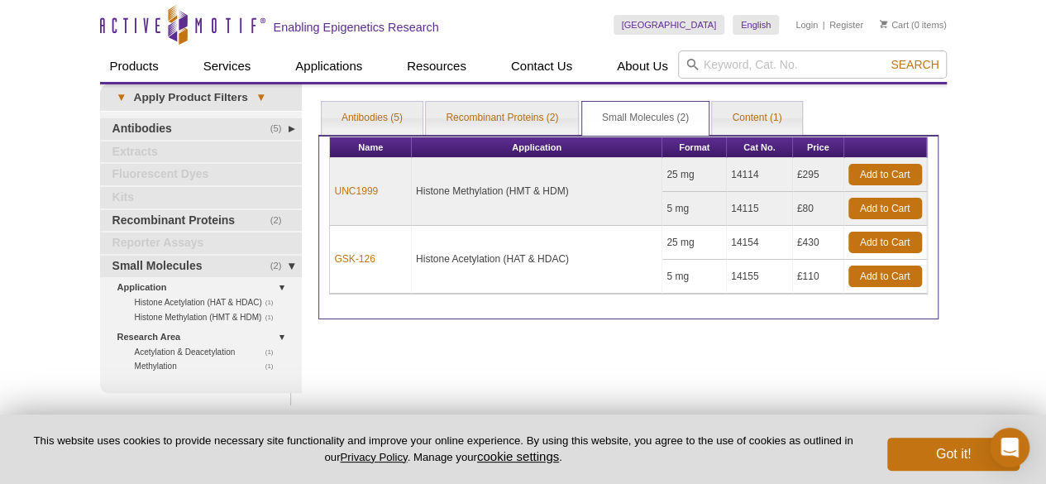 The height and width of the screenshot is (484, 1046). Describe the element at coordinates (518, 456) in the screenshot. I see `button: cookie settings` at that location.